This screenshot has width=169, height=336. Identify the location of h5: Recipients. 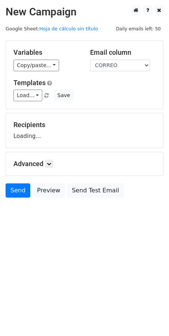
(85, 125).